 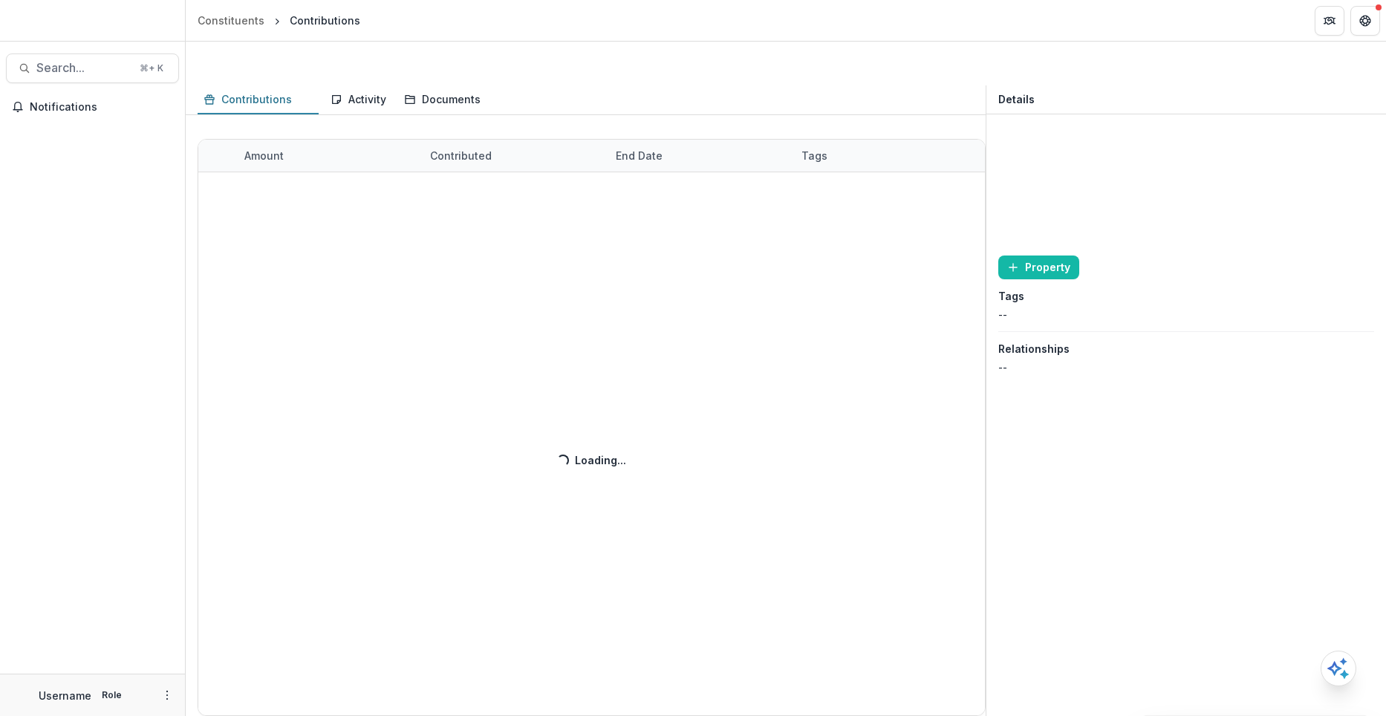 What do you see at coordinates (92, 68) in the screenshot?
I see `button: Search...` at bounding box center [92, 68].